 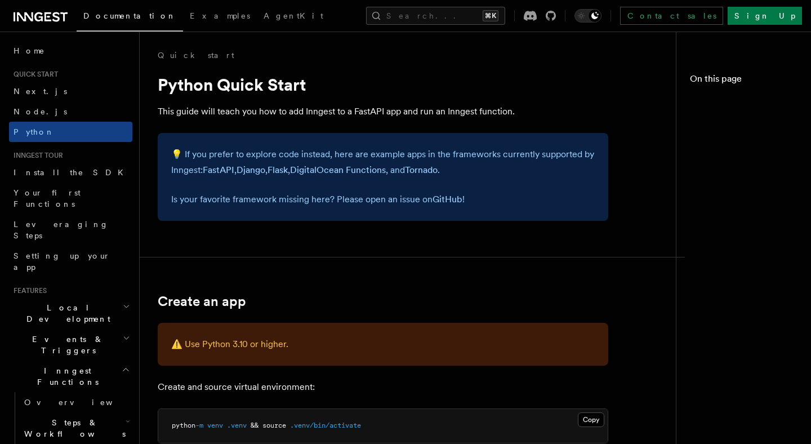 I want to click on button: Toggle dark mode, so click(x=588, y=16).